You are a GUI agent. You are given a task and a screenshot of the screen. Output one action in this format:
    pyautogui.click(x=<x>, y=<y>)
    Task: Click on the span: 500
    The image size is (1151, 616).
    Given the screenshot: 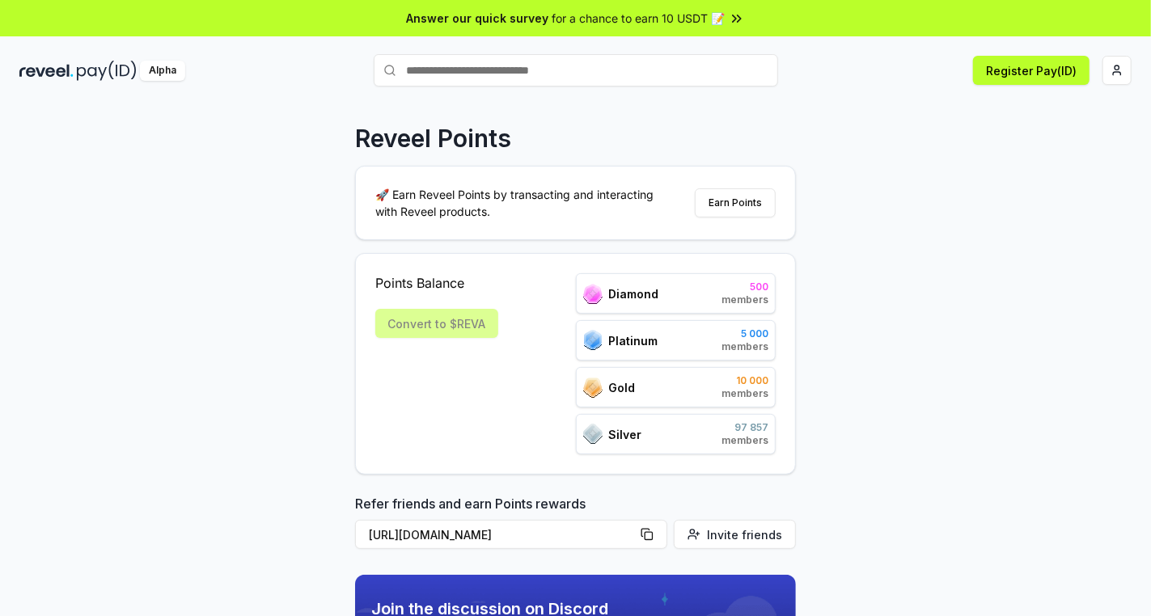 What is the action you would take?
    pyautogui.click(x=745, y=287)
    